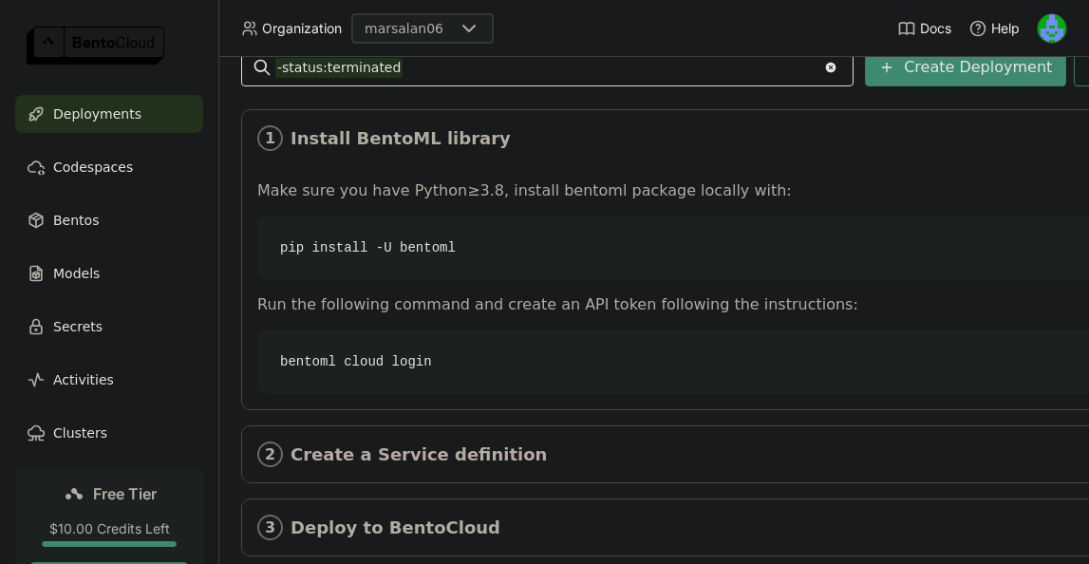 The image size is (1089, 564). What do you see at coordinates (97, 114) in the screenshot?
I see `span: Deployments` at bounding box center [97, 114].